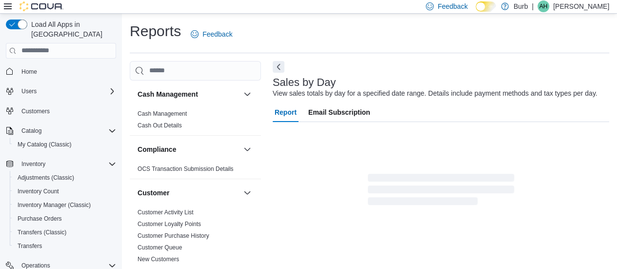 This screenshot has height=269, width=617. What do you see at coordinates (40, 219) in the screenshot?
I see `a: Purchase Orders` at bounding box center [40, 219].